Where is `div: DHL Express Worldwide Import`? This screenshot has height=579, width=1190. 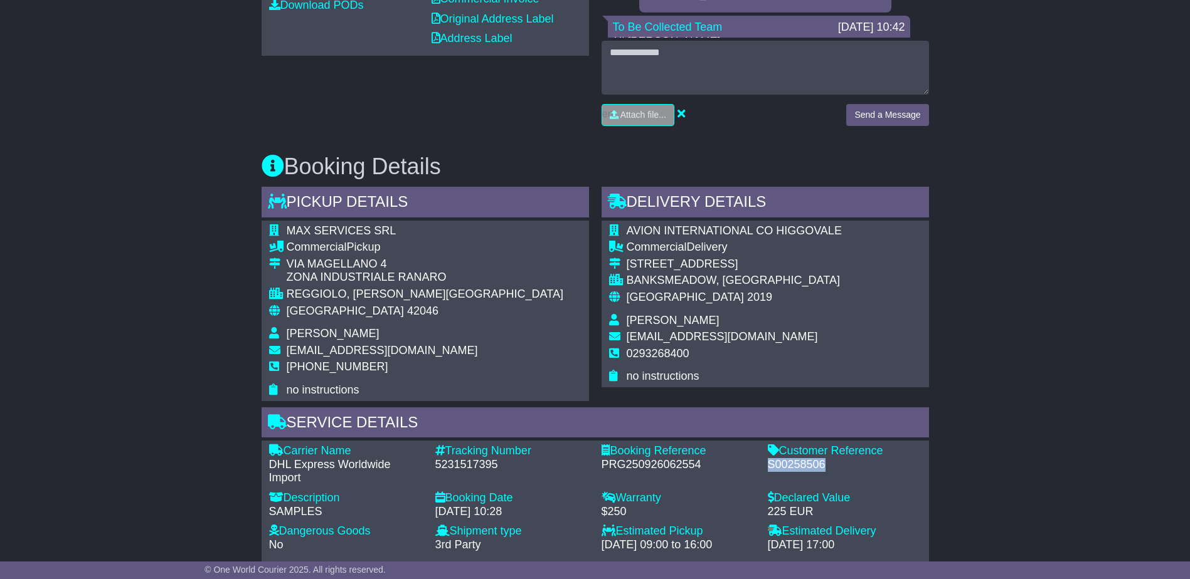
div: DHL Express Worldwide Import is located at coordinates (346, 472).